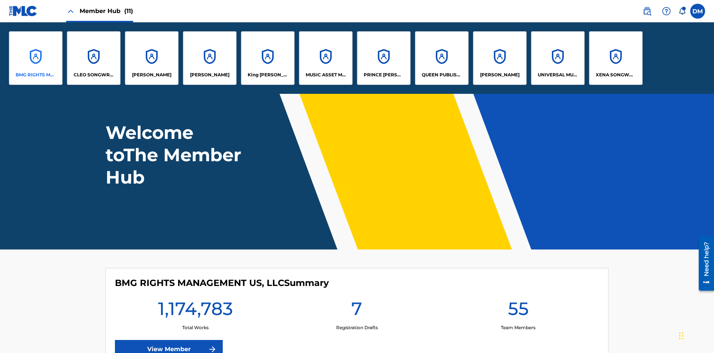 This screenshot has height=353, width=714. Describe the element at coordinates (129, 11) in the screenshot. I see `span: (11)` at that location.